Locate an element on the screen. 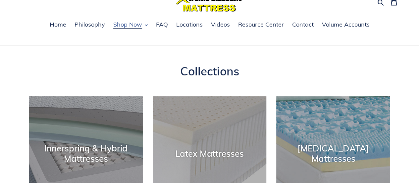  span: Contact is located at coordinates (303, 25).